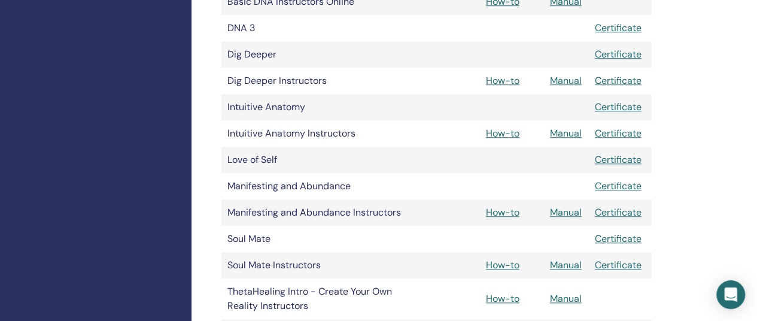  I want to click on td: DNA 3, so click(318, 28).